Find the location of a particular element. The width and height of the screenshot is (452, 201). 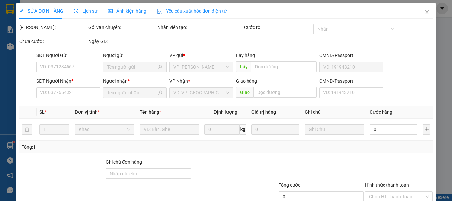

span: VP Phan Rí is located at coordinates (201, 67).